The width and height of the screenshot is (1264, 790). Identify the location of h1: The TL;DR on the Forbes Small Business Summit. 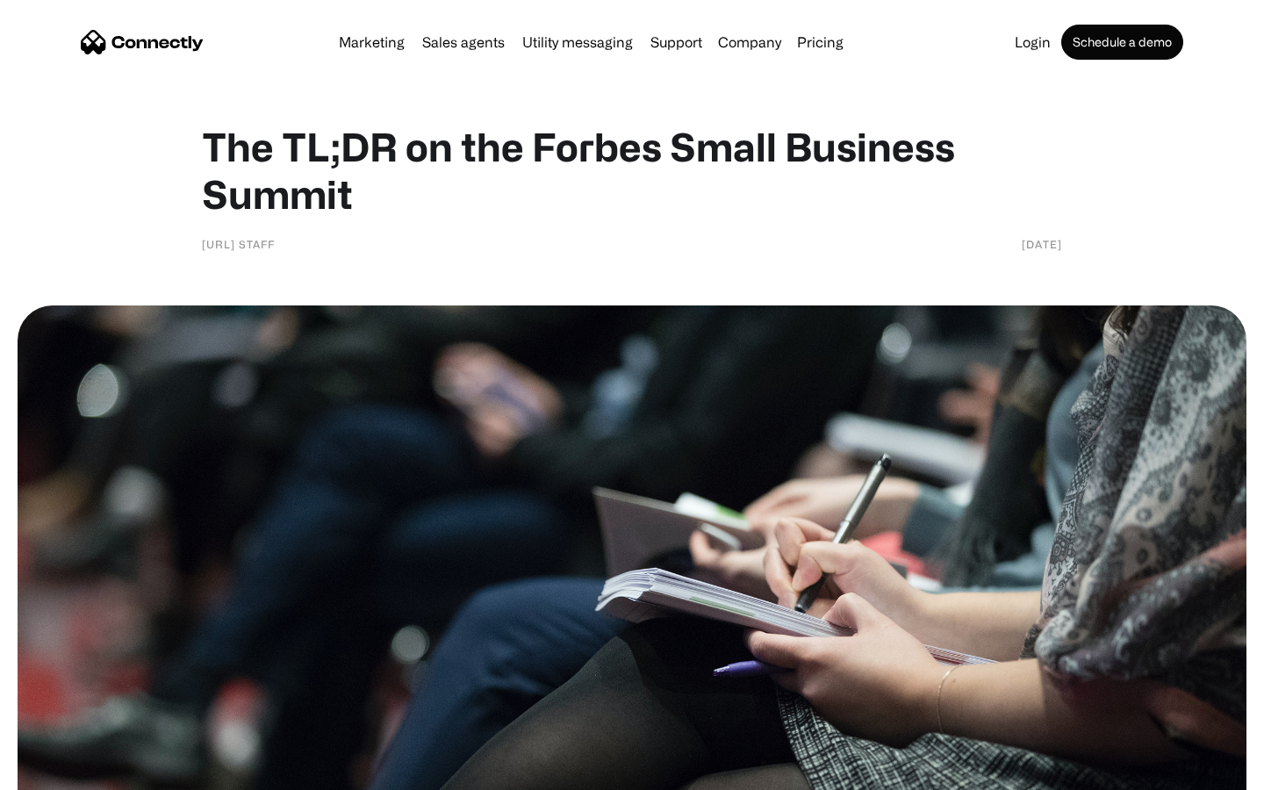
(632, 170).